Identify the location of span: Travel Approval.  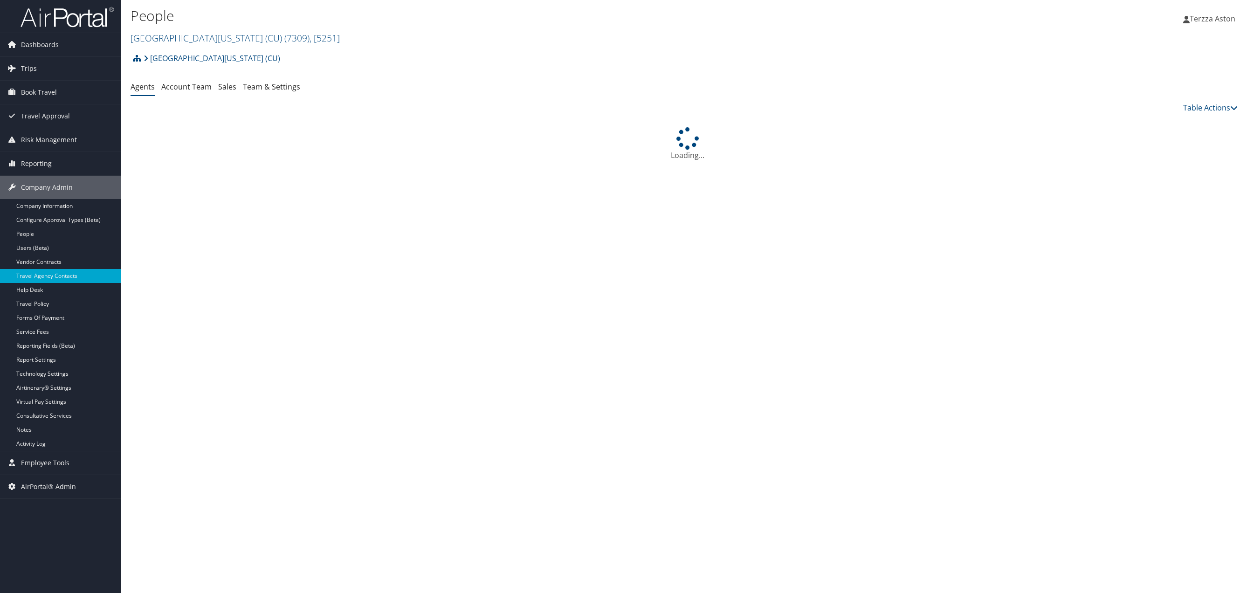
(45, 116).